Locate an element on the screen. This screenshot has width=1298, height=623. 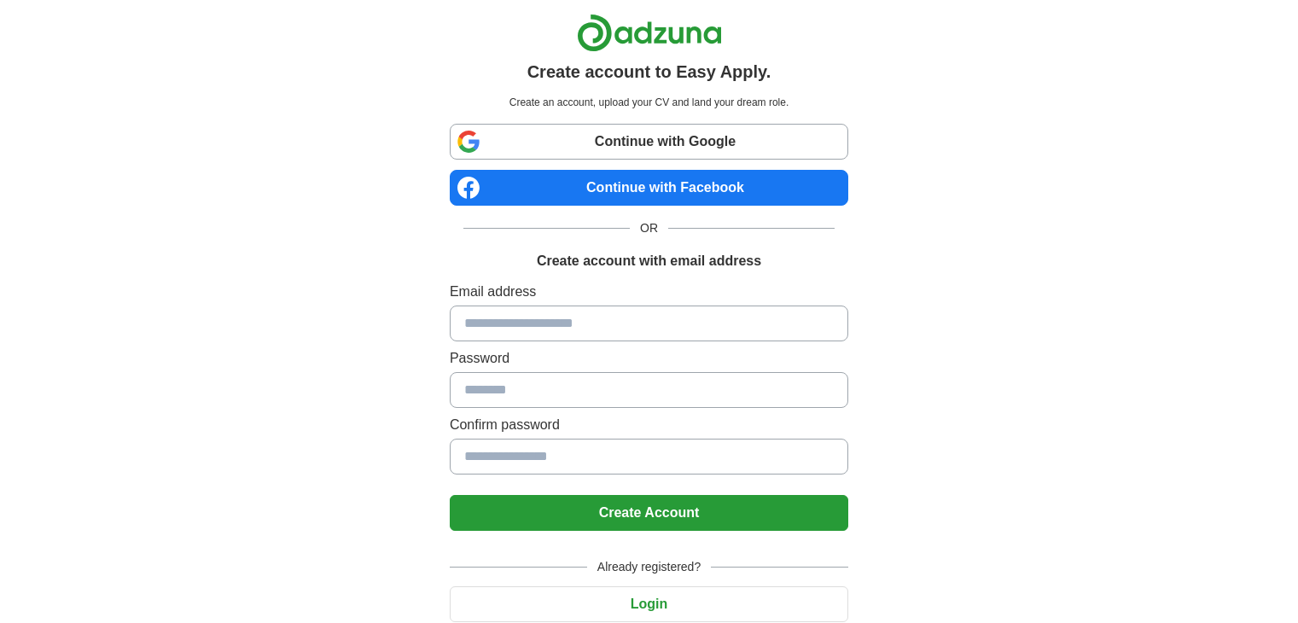
h1: Create account with email address is located at coordinates (649, 261).